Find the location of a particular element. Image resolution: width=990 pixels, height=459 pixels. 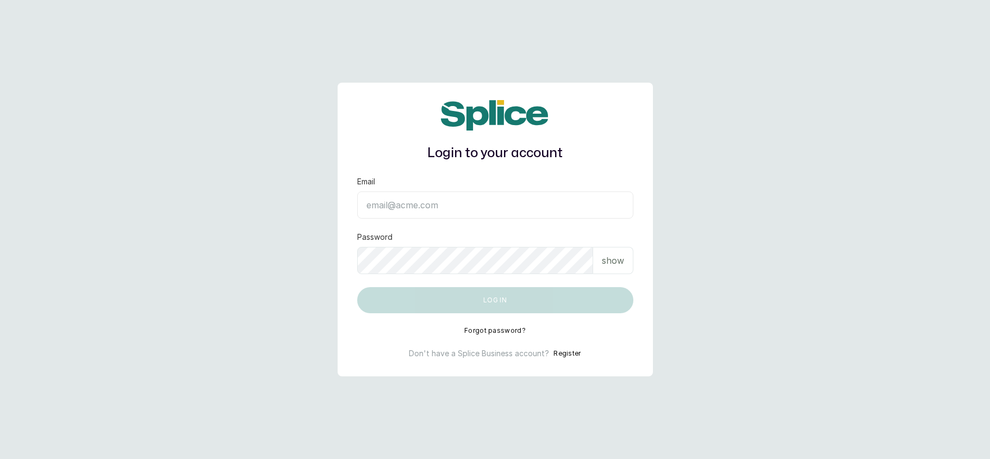

p: Don't have a Splice Business account? is located at coordinates (479, 353).